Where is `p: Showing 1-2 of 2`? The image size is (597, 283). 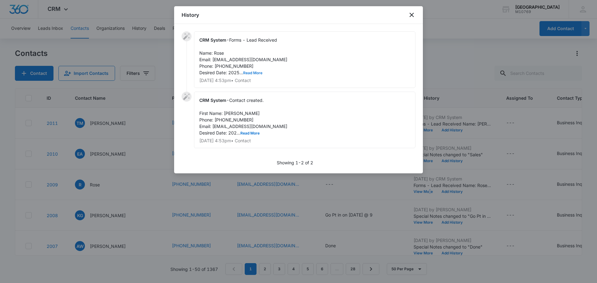 p: Showing 1-2 of 2 is located at coordinates (295, 163).